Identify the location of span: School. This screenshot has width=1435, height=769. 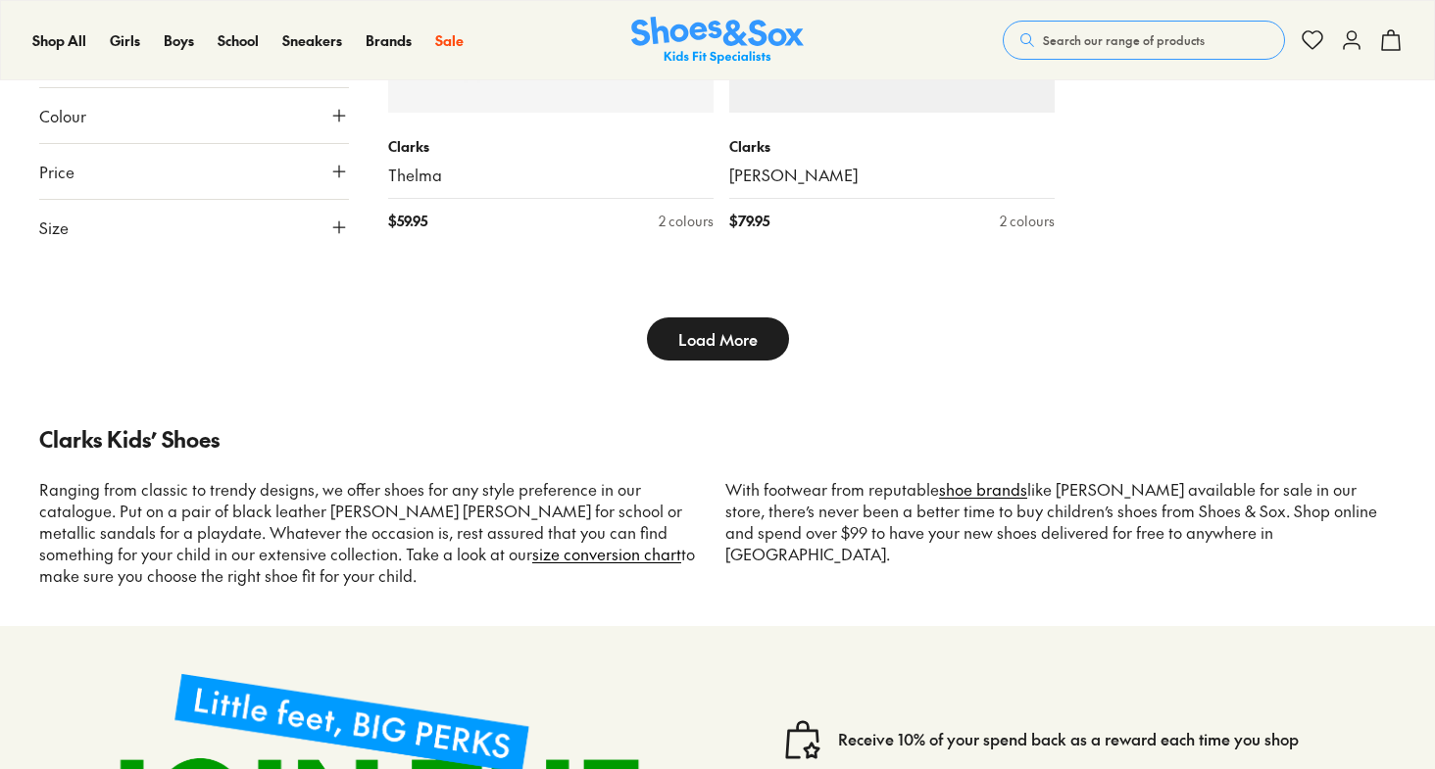
(238, 40).